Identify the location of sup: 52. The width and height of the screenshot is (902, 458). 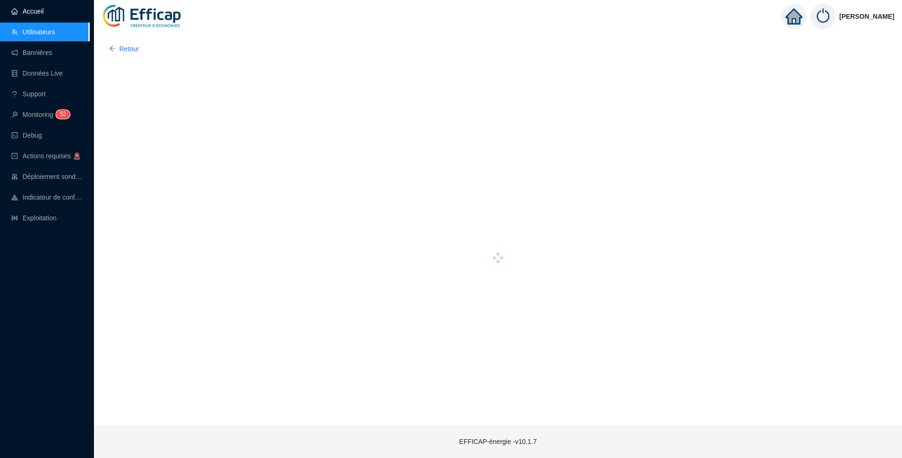
(62, 114).